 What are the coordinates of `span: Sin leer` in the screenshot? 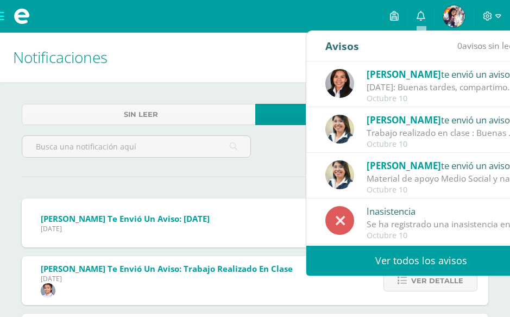 It's located at (141, 114).